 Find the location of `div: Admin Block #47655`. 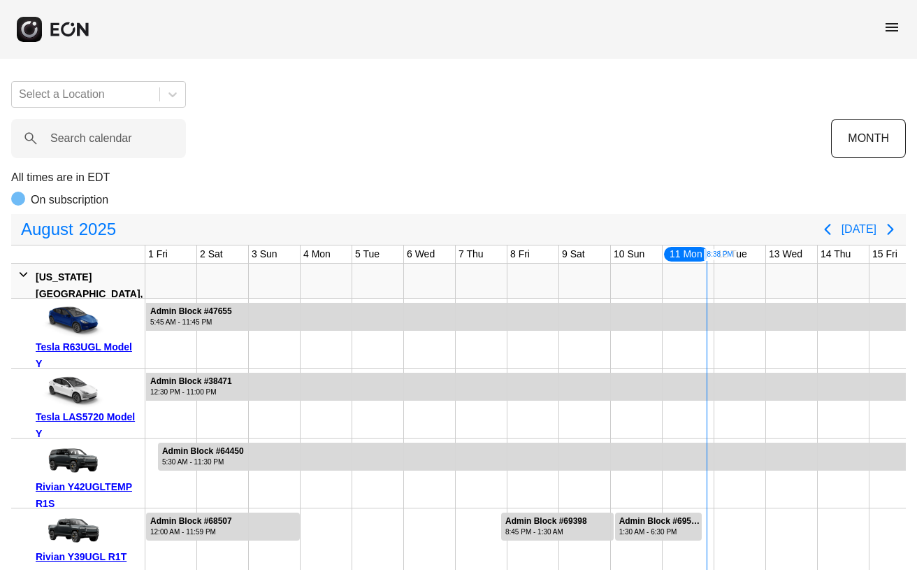

div: Admin Block #47655 is located at coordinates (191, 311).